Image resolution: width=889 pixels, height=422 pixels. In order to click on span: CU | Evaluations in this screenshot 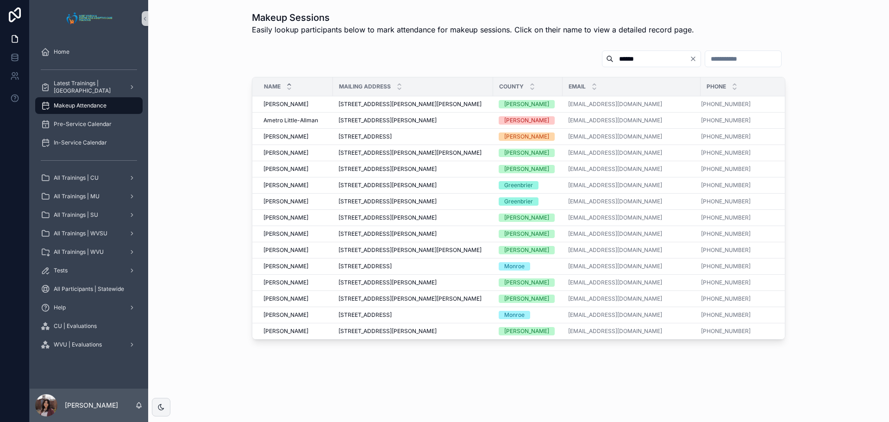, I will do `click(75, 326)`.